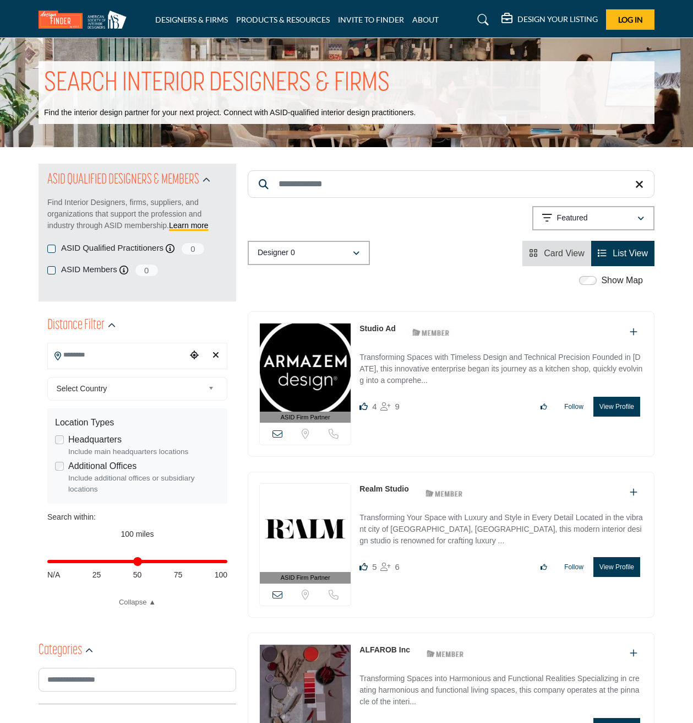  Describe the element at coordinates (594, 218) in the screenshot. I see `button: Featured` at that location.